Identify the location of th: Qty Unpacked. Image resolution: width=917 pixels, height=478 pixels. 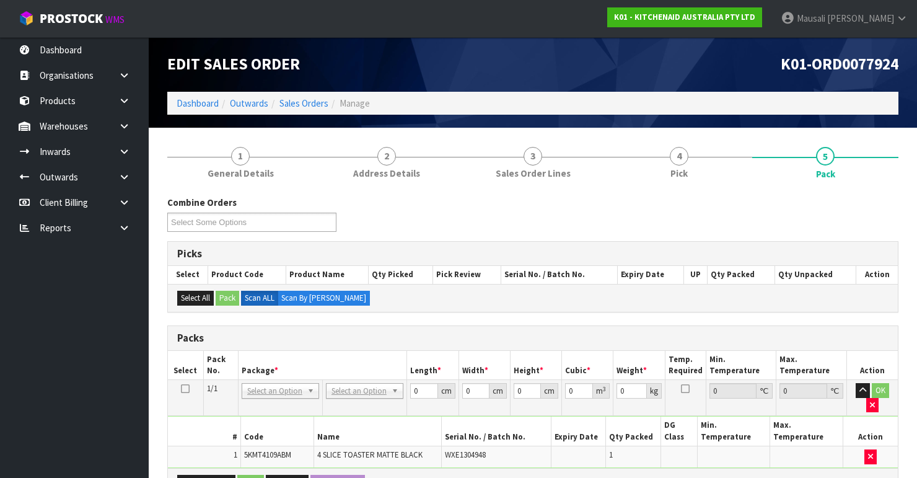
(815, 275).